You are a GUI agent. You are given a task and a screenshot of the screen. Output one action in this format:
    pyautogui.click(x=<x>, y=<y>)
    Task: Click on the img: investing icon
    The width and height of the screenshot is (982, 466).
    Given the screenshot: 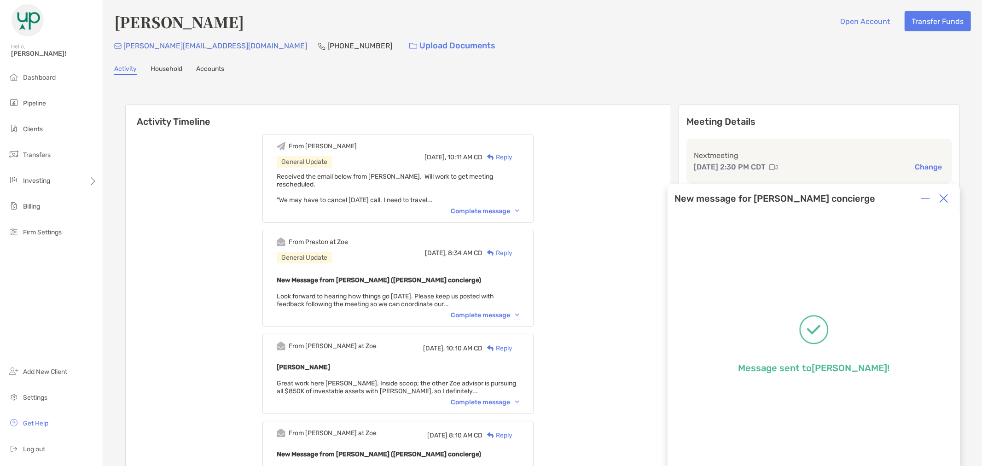 What is the action you would take?
    pyautogui.click(x=14, y=180)
    